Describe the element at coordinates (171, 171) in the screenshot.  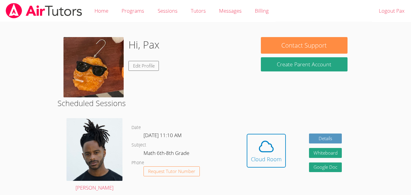
I see `span: Request Tutor Number` at that location.